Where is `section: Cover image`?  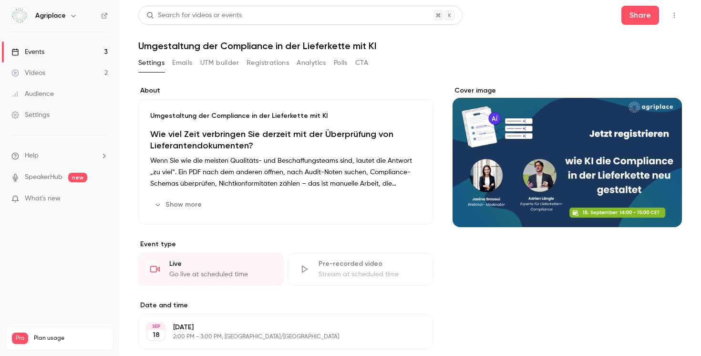
section: Cover image is located at coordinates (567, 157).